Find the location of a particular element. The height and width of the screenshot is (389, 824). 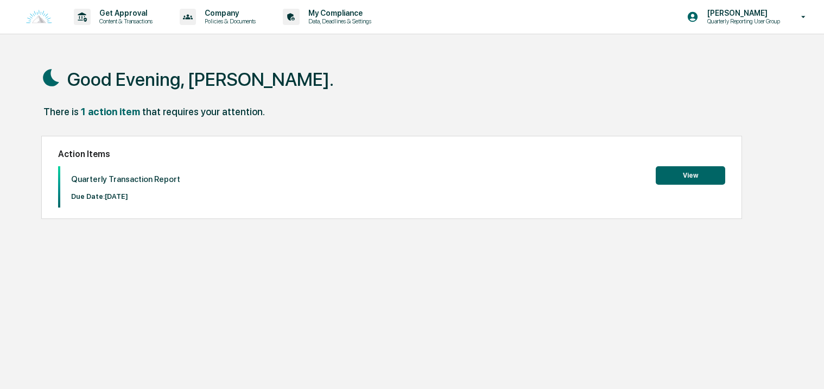

p: Company is located at coordinates (229, 13).